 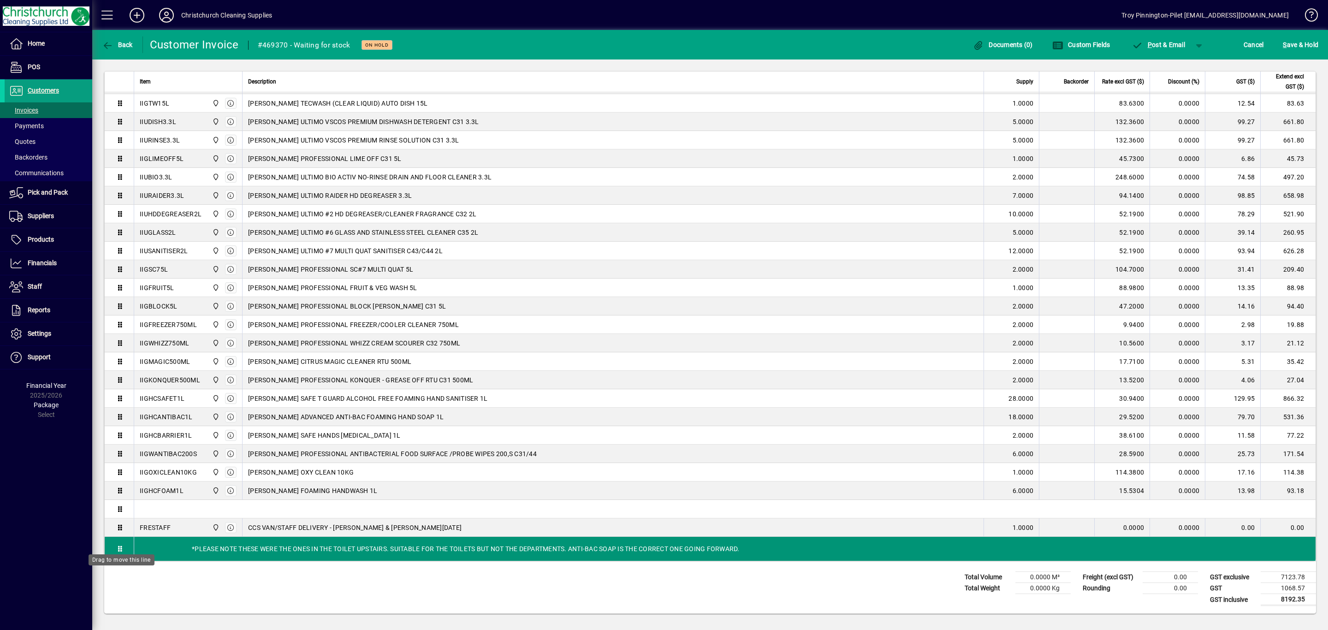 What do you see at coordinates (1121, 288) in the screenshot?
I see `div: 88.9800` at bounding box center [1121, 288].